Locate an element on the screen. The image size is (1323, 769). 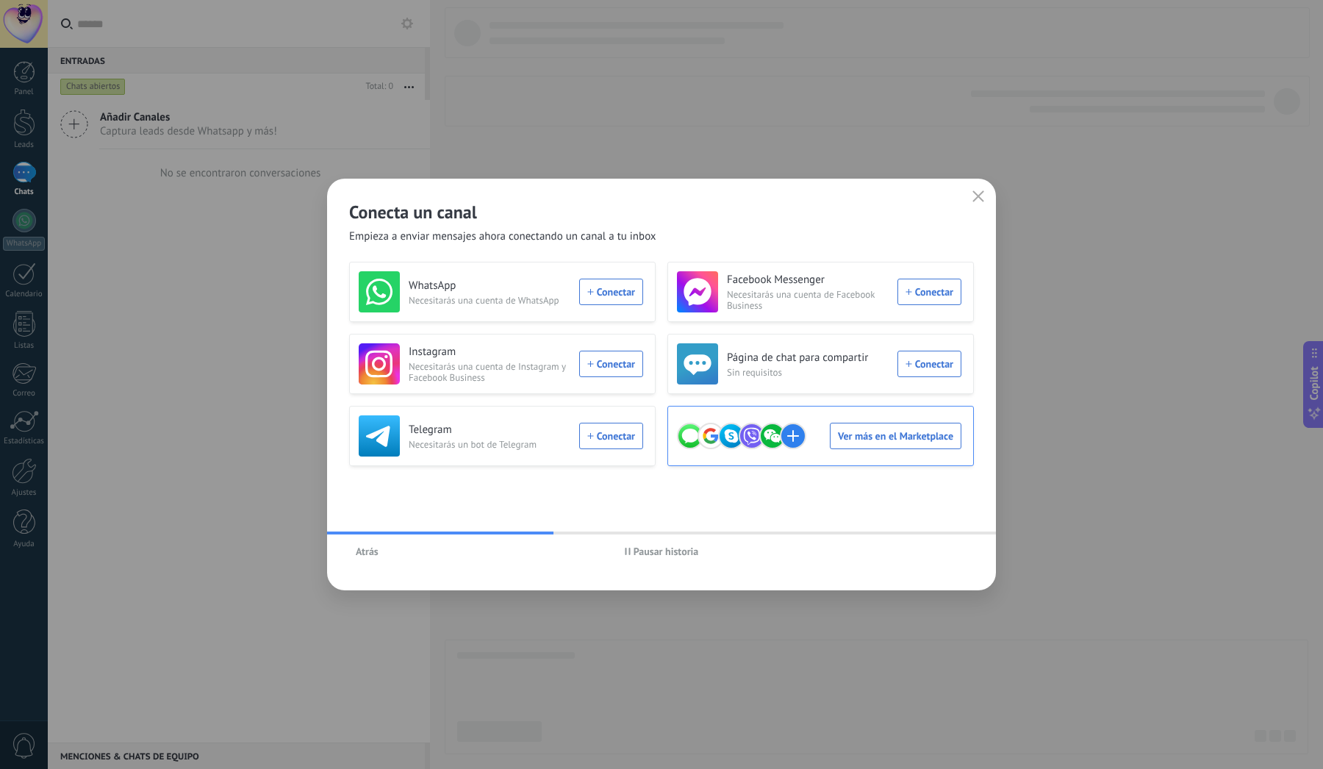
span: Sin requisitos is located at coordinates (808, 372).